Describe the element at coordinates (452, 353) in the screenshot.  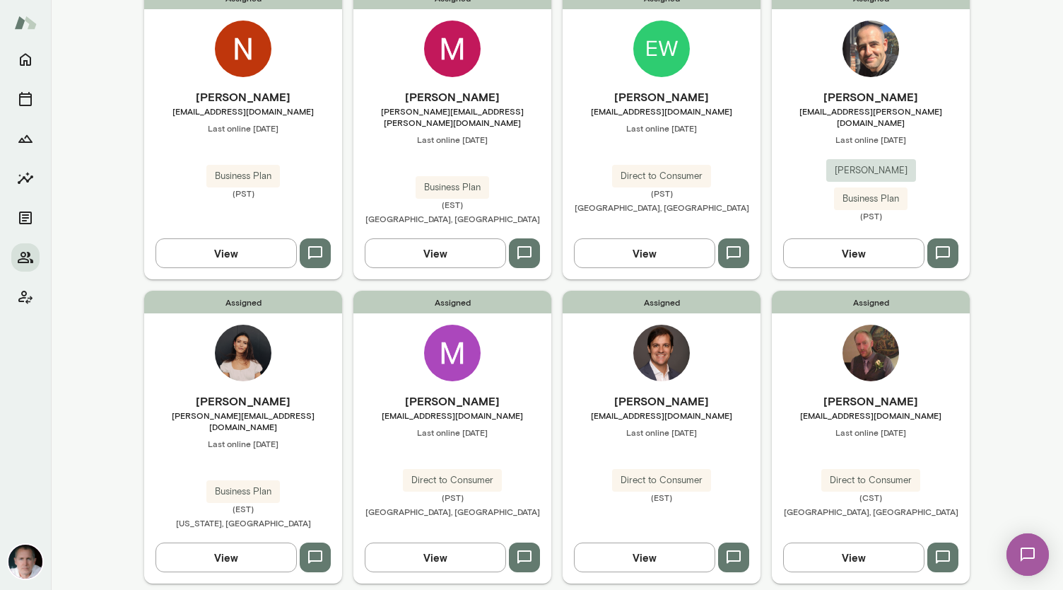
I see `img: Michael Ulin` at that location.